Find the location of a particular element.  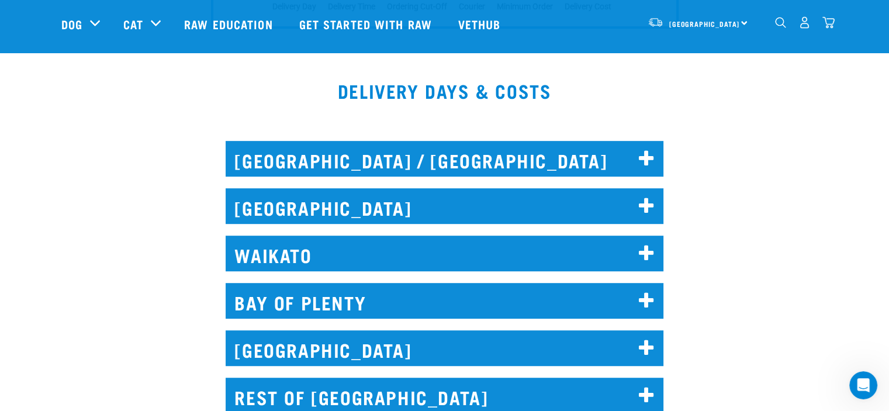

a: Get started with Raw is located at coordinates (367, 24).